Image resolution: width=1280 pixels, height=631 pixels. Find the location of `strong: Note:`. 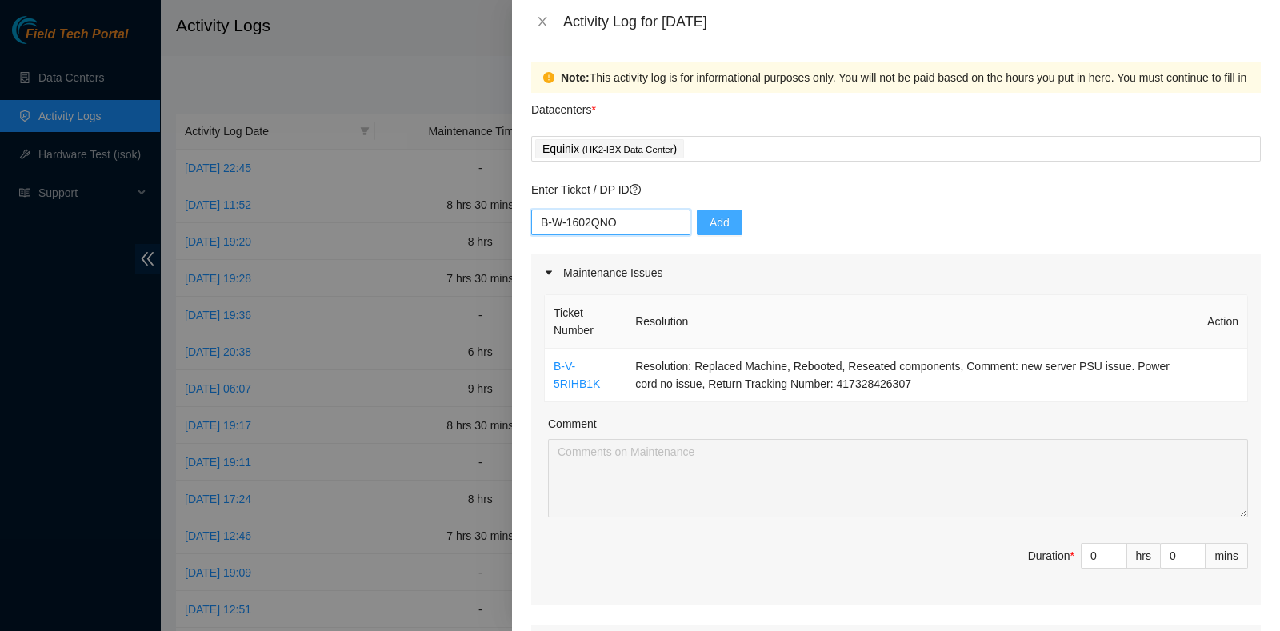

strong: Note: is located at coordinates (575, 78).